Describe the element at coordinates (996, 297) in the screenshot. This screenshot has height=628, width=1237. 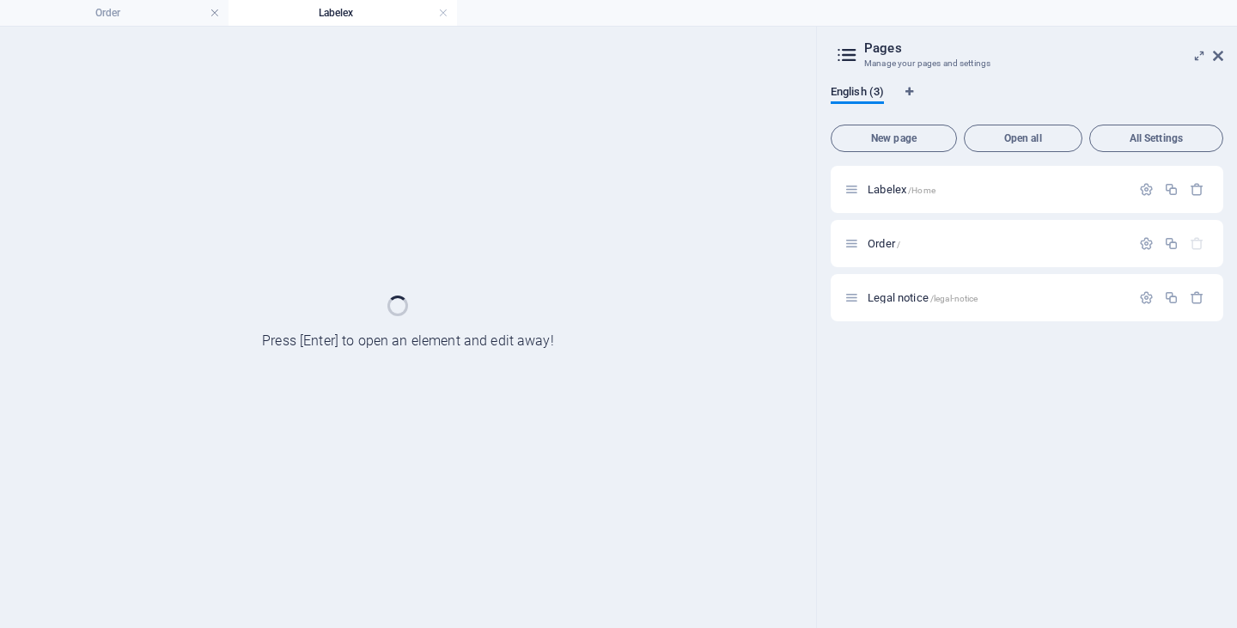
I see `div: Legal notice/legal-notice` at that location.